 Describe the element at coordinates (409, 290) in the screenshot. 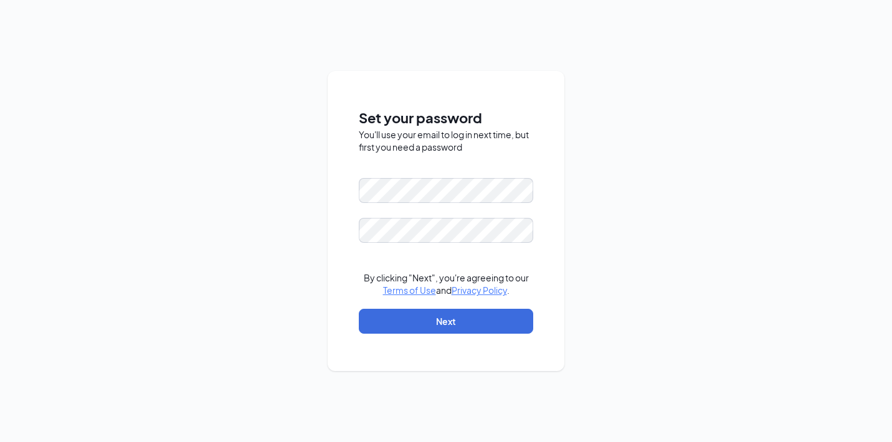

I see `a: Terms of Use` at that location.